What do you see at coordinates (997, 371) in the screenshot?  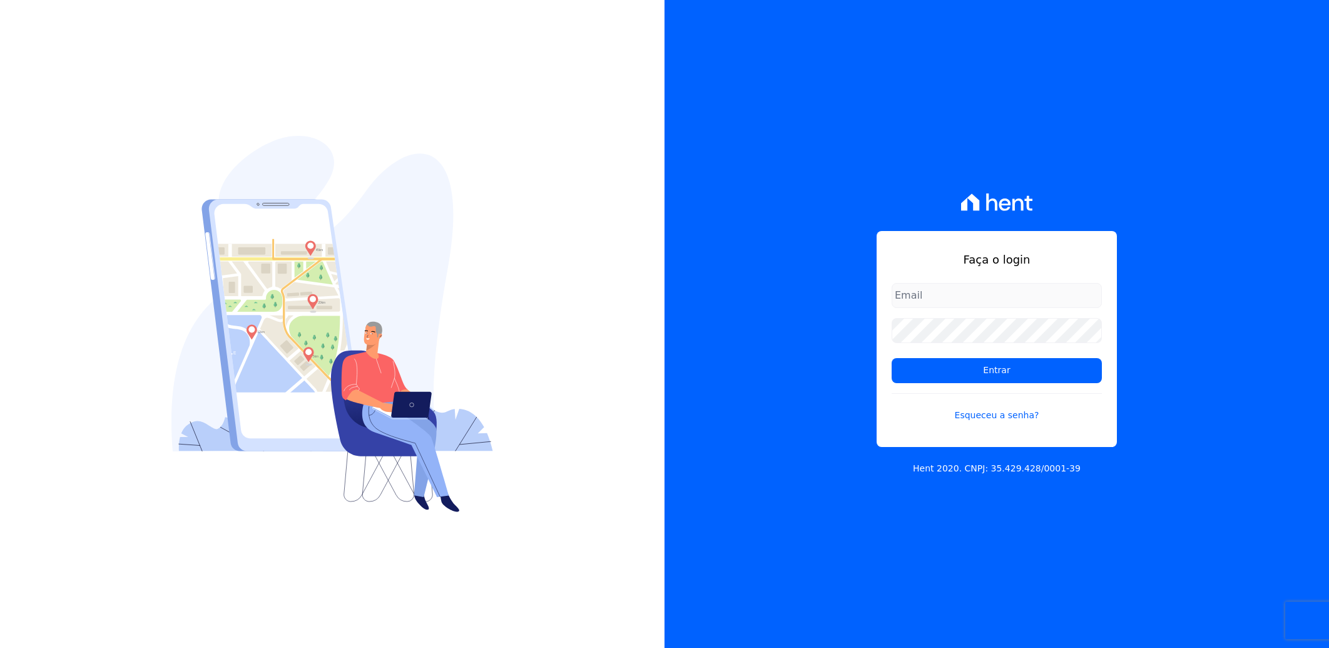 I see `input: Entrar` at bounding box center [997, 371].